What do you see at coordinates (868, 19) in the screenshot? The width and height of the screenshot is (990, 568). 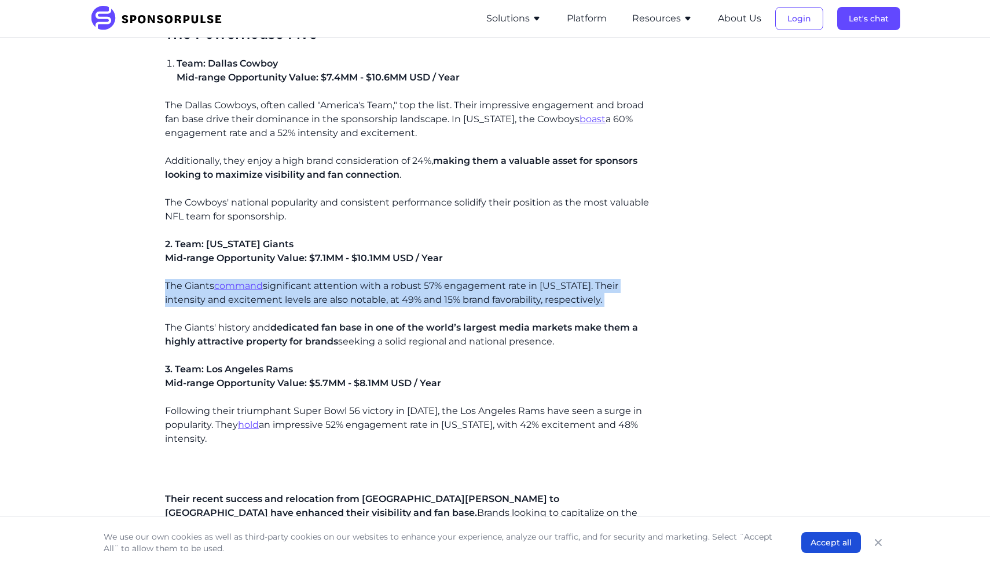 I see `button: Let's chat` at bounding box center [868, 19].